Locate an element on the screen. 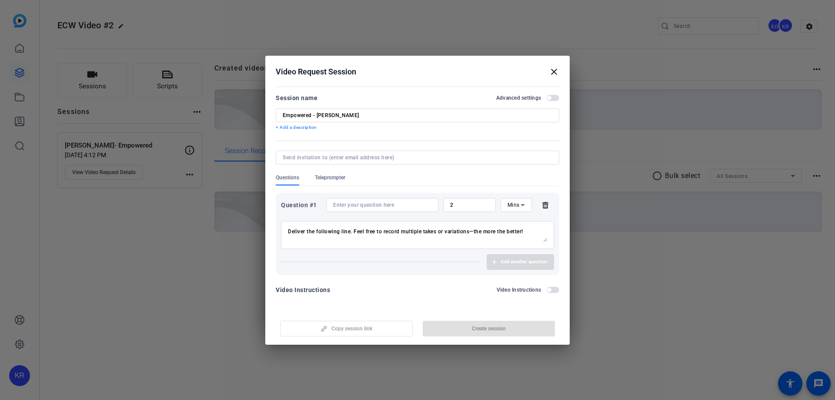 The width and height of the screenshot is (835, 400). input: Time is located at coordinates (469, 205).